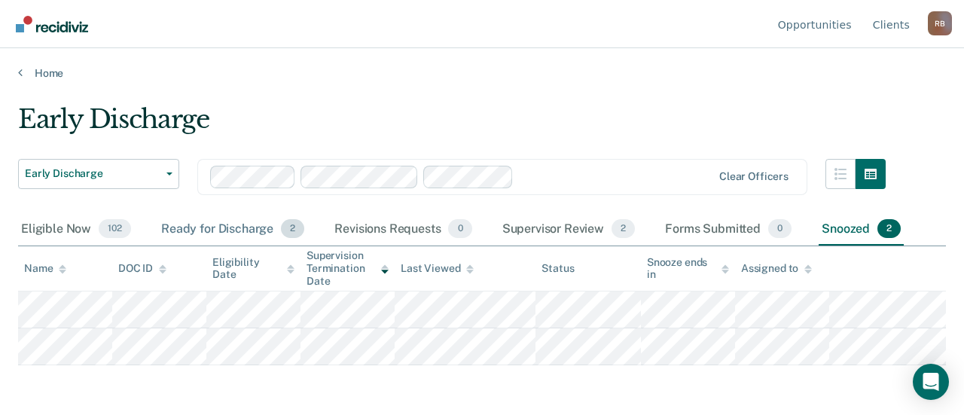 This screenshot has width=964, height=415. Describe the element at coordinates (403, 230) in the screenshot. I see `div: Revisions Requests0` at that location.